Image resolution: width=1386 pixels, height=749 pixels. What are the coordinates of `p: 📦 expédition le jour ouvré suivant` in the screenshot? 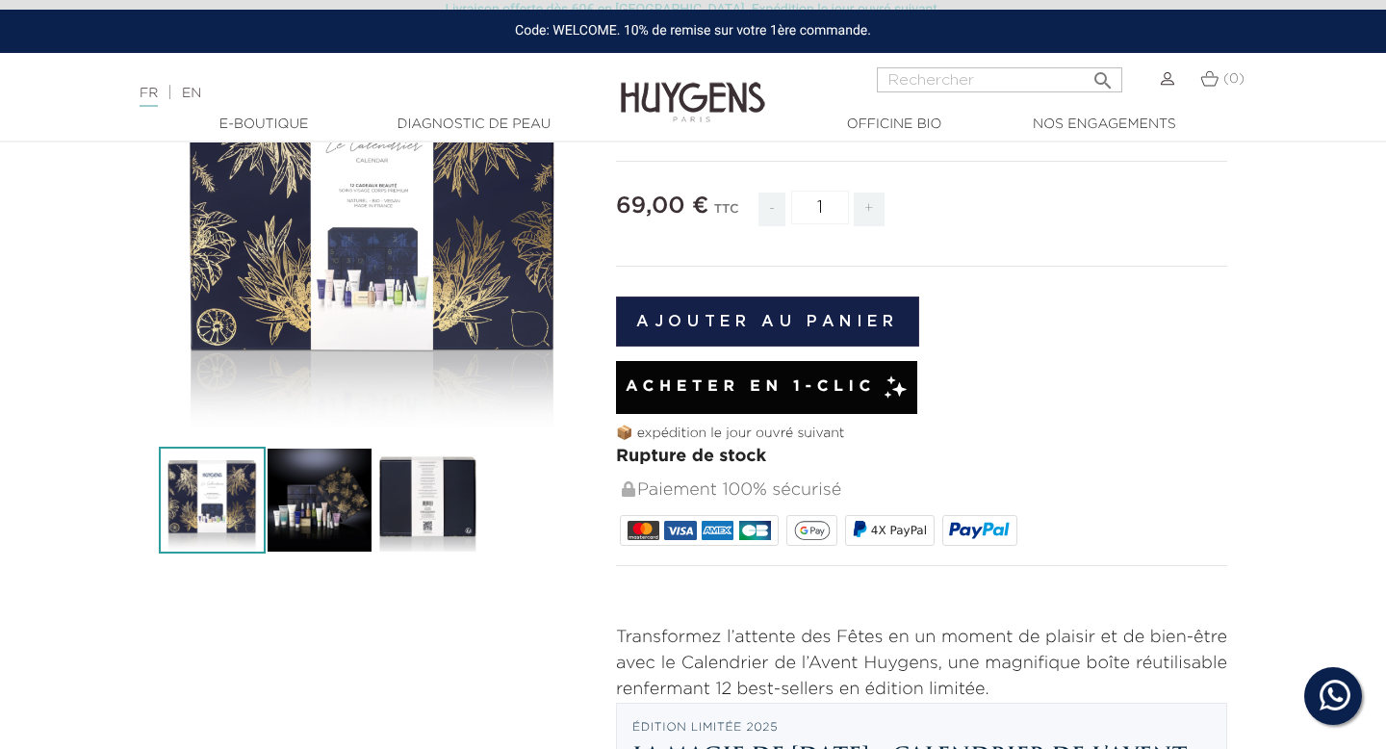 It's located at (921, 433).